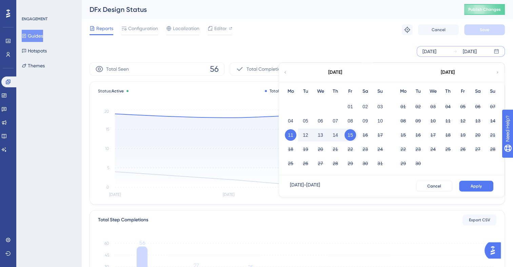 This screenshot has width=513, height=267. I want to click on button: Save, so click(484, 30).